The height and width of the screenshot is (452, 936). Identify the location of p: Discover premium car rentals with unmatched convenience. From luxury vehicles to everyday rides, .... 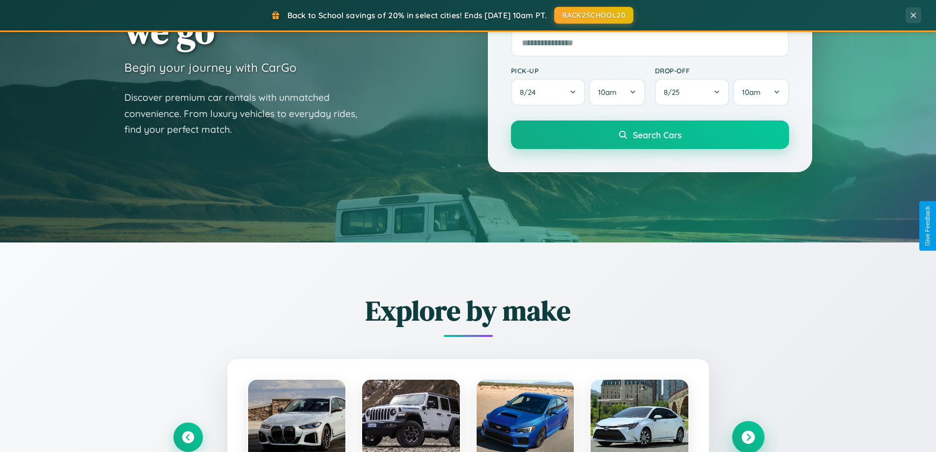
(247, 114).